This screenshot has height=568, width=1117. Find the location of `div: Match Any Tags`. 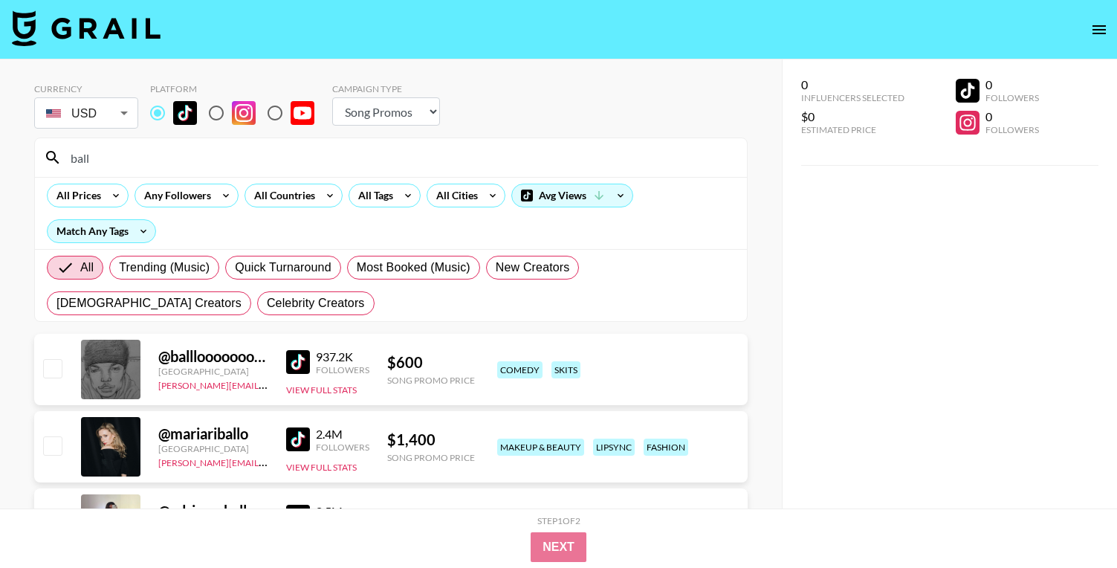

div: Match Any Tags is located at coordinates (101, 231).